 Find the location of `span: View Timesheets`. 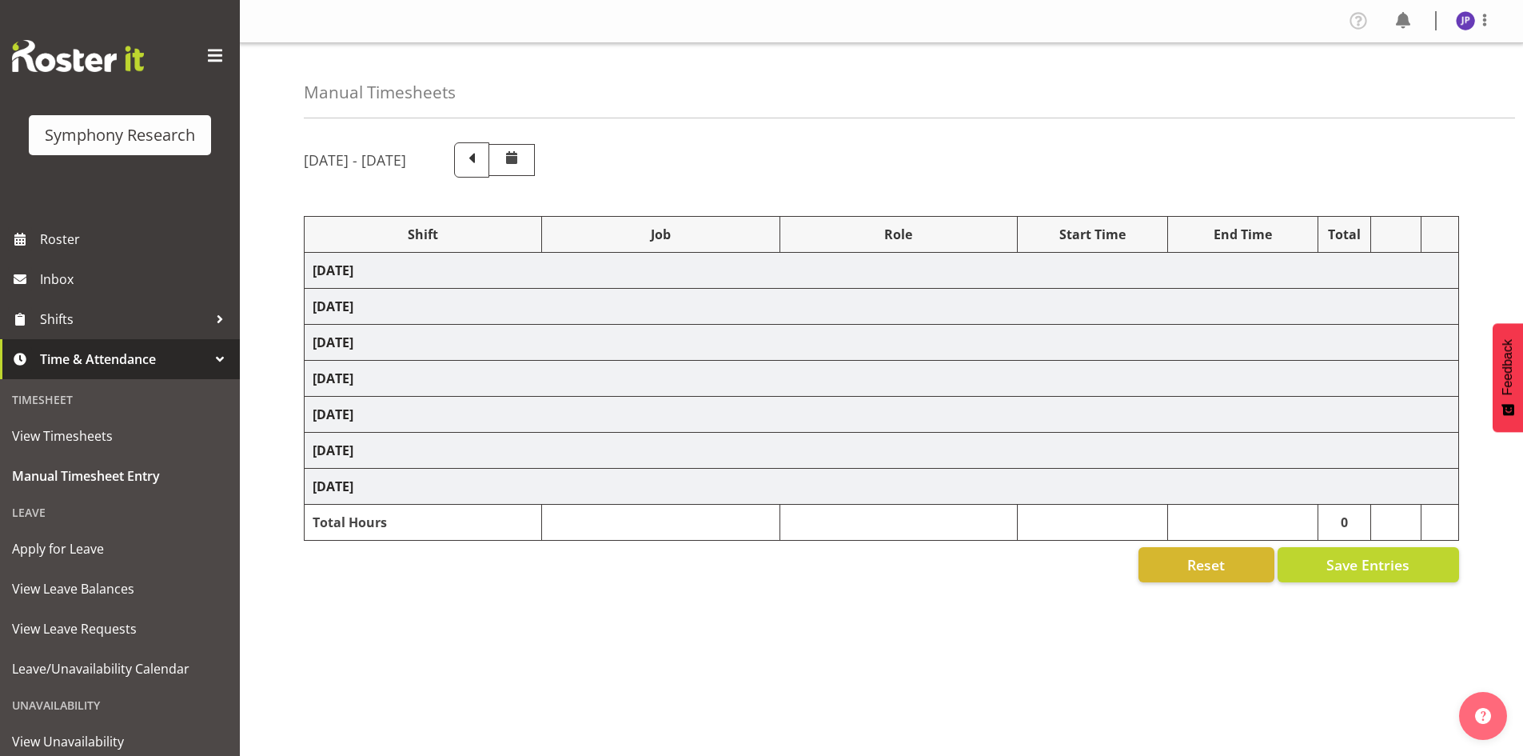

span: View Timesheets is located at coordinates (120, 436).